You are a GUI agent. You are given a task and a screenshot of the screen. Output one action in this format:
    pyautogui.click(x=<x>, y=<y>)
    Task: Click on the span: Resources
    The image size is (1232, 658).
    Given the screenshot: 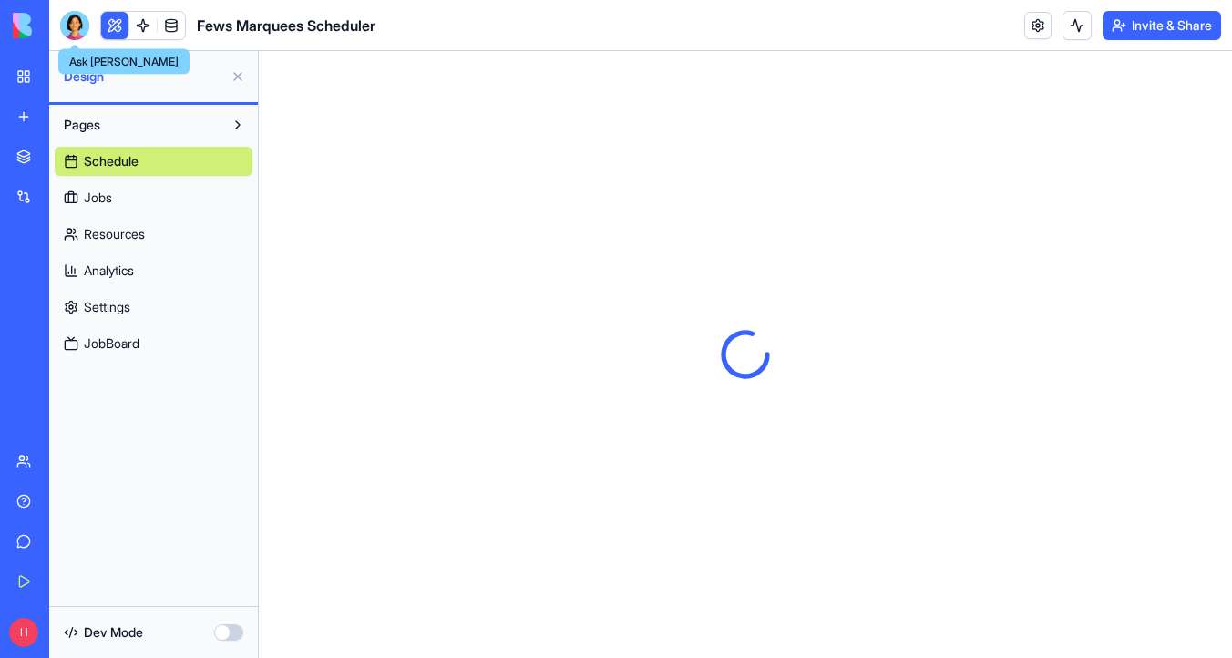 What is the action you would take?
    pyautogui.click(x=114, y=234)
    